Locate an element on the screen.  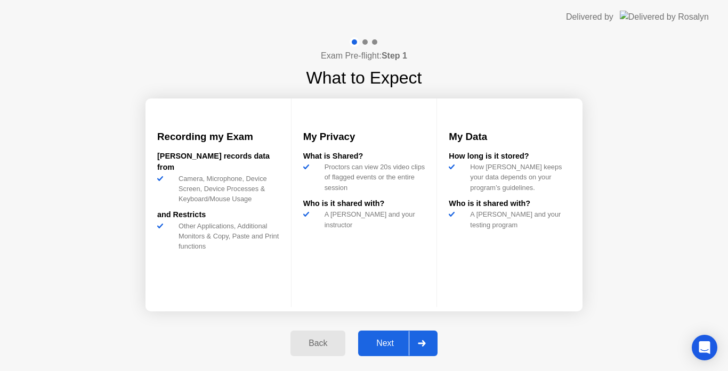
div: What is Shared? is located at coordinates (364, 157).